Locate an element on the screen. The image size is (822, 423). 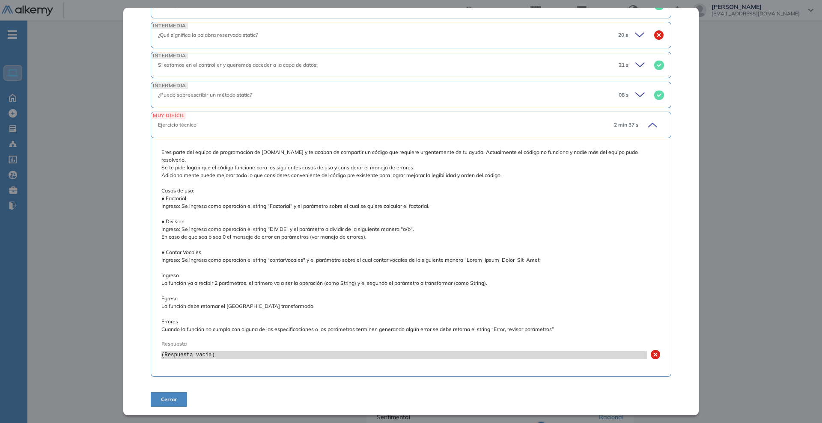
span: MUY DIFÍCIL is located at coordinates (168, 115).